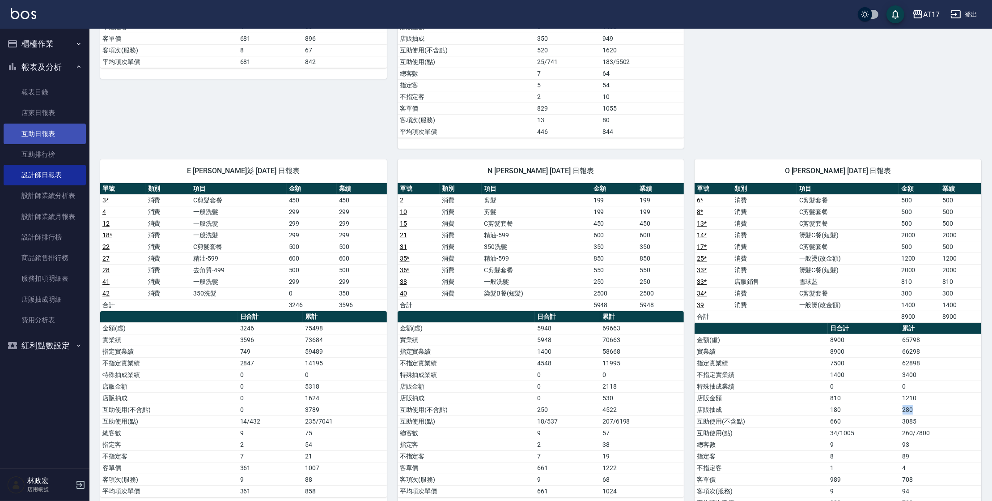 The height and width of the screenshot is (501, 992). Describe the element at coordinates (920, 281) in the screenshot. I see `td: 810` at that location.